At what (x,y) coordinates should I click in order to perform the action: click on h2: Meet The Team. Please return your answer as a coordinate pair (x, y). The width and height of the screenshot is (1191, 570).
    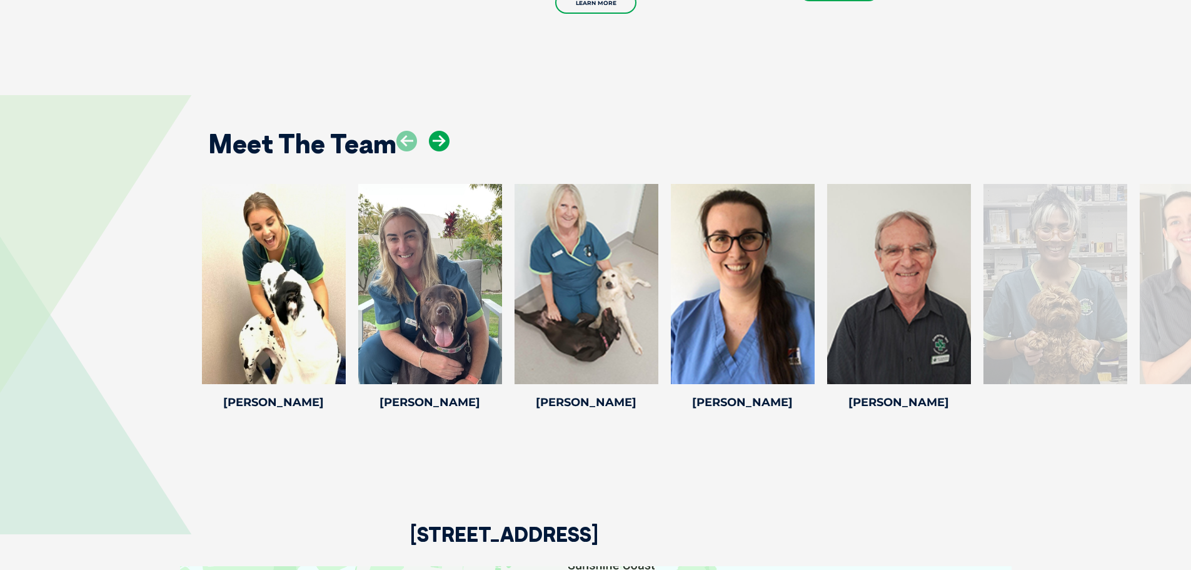
    Looking at the image, I should click on (302, 144).